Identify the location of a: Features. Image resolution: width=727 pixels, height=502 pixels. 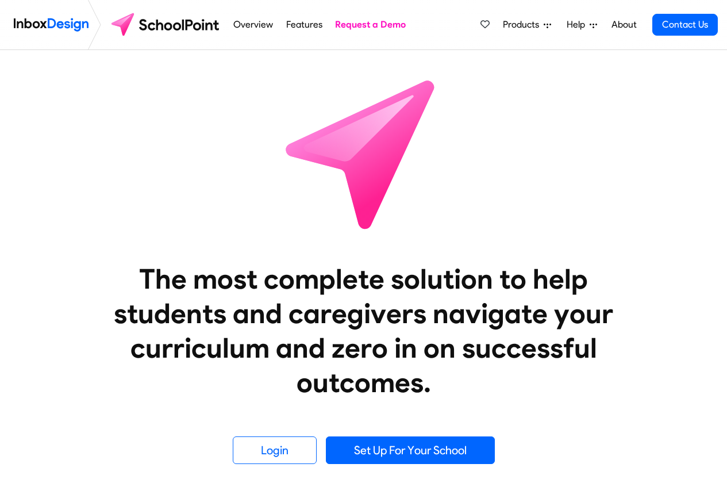
(304, 25).